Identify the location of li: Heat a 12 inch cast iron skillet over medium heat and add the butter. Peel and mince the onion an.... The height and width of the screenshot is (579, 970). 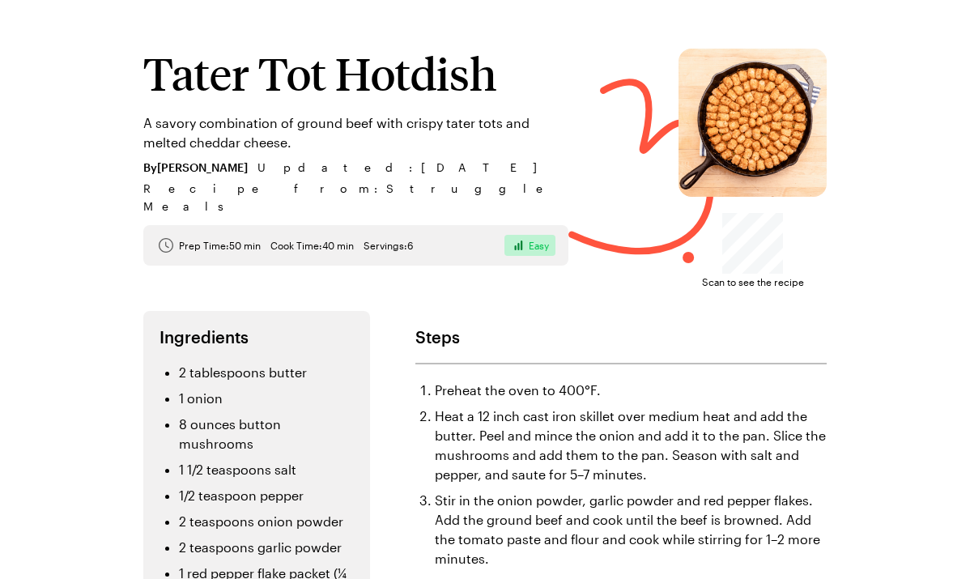
(631, 445).